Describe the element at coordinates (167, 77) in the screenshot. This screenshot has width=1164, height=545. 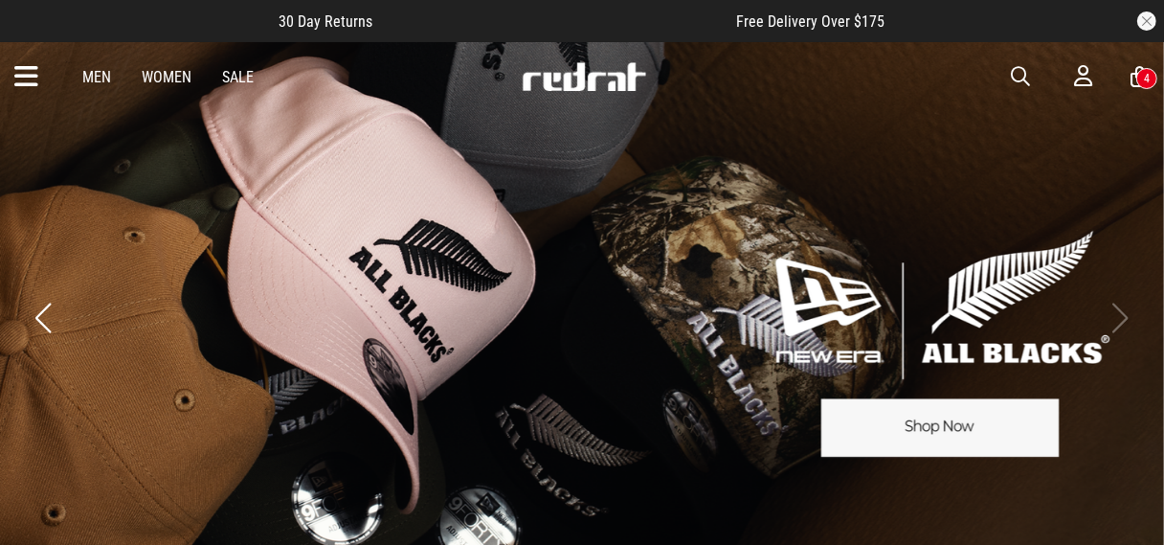
I see `a: Women` at that location.